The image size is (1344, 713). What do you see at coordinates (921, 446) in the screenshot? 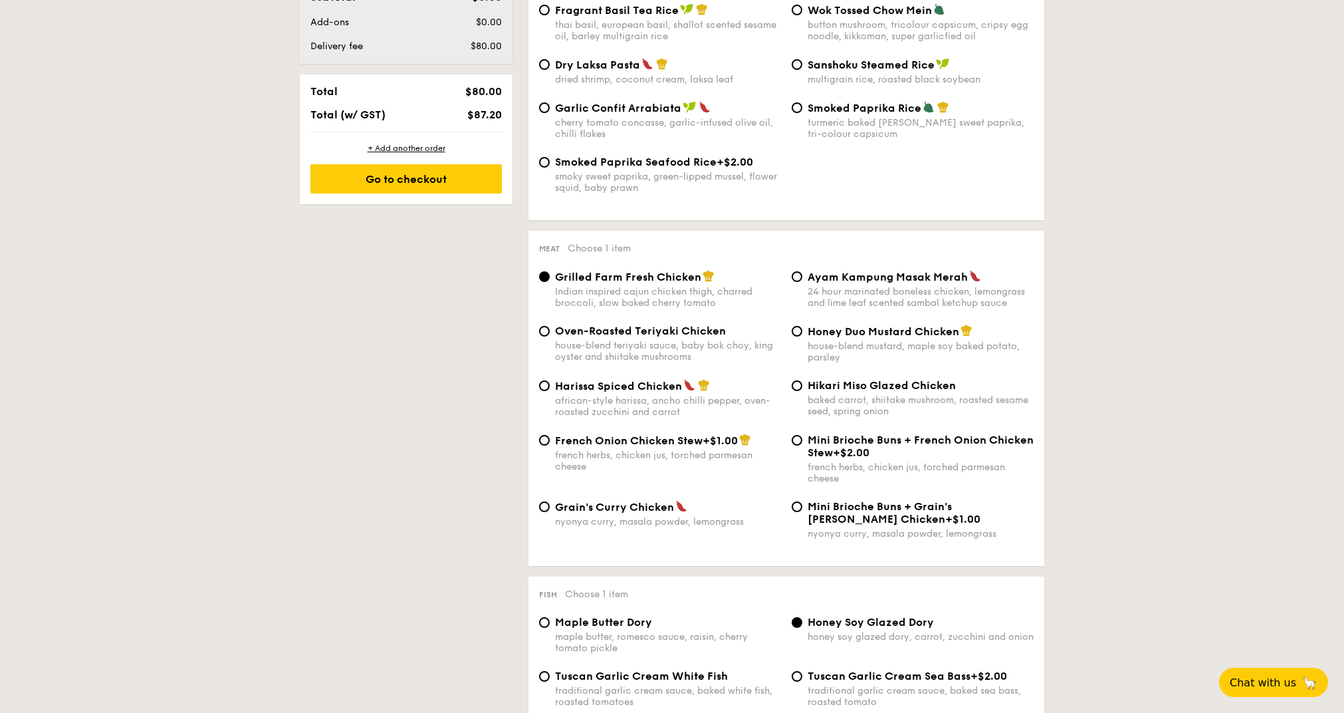
I see `span: Mini Brioche Buns + French Onion Chicken Stew` at bounding box center [921, 446].